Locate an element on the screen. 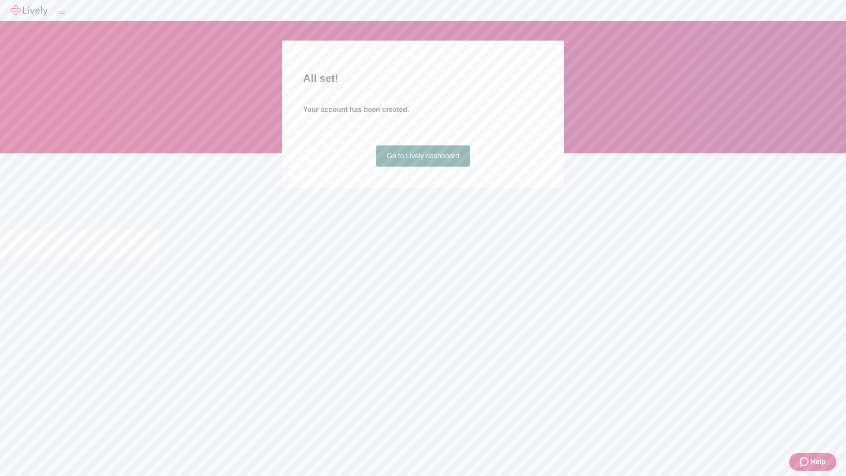 The image size is (846, 476). h4: Your account has been created. is located at coordinates (423, 110).